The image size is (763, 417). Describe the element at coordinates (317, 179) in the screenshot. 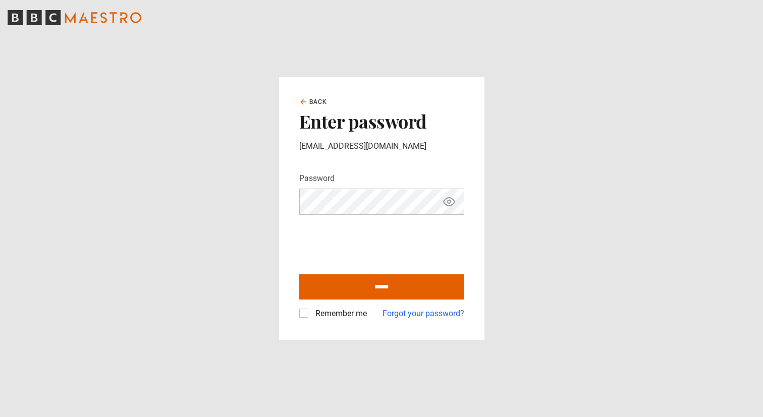

I see `label: Password` at that location.